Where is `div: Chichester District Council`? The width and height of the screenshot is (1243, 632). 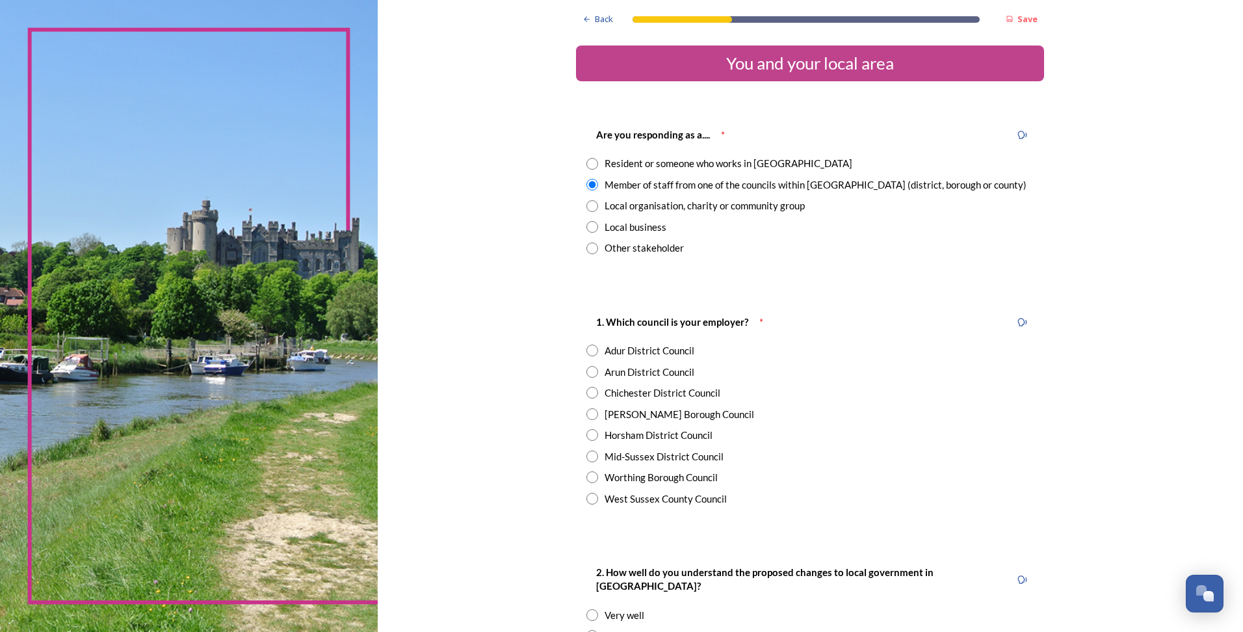
div: Chichester District Council is located at coordinates (663, 393).